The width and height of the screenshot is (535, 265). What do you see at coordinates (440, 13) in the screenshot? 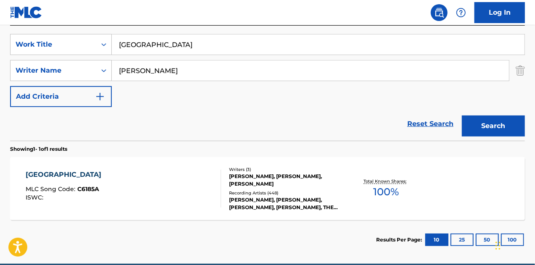
I see `a: Public Search` at bounding box center [440, 13].